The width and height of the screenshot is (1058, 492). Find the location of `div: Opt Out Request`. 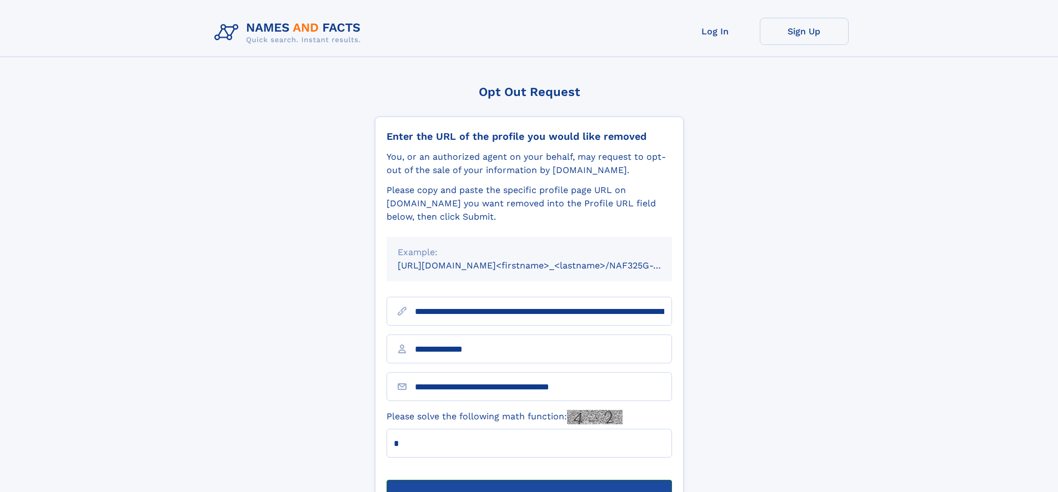

div: Opt Out Request is located at coordinates (529, 92).